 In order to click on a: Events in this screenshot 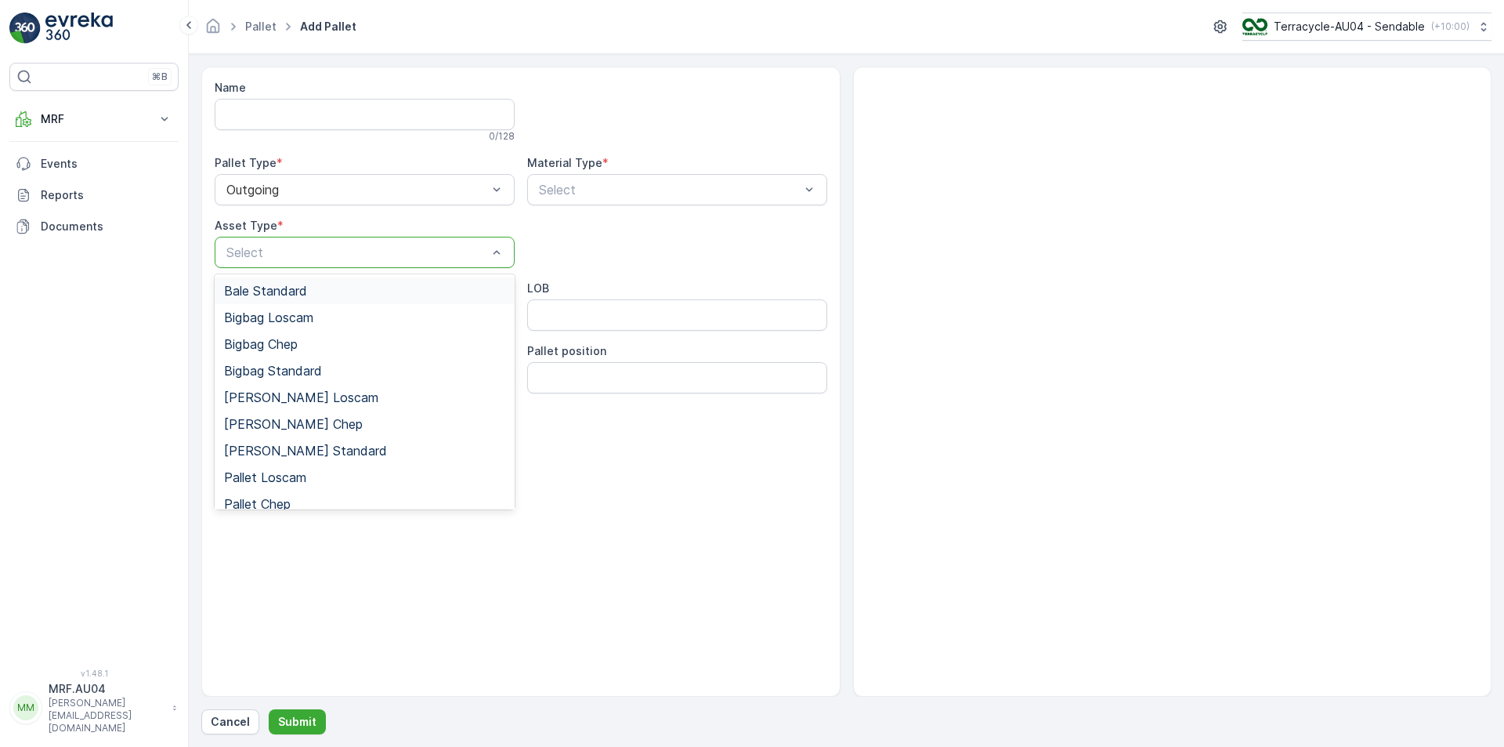, I will do `click(94, 164)`.